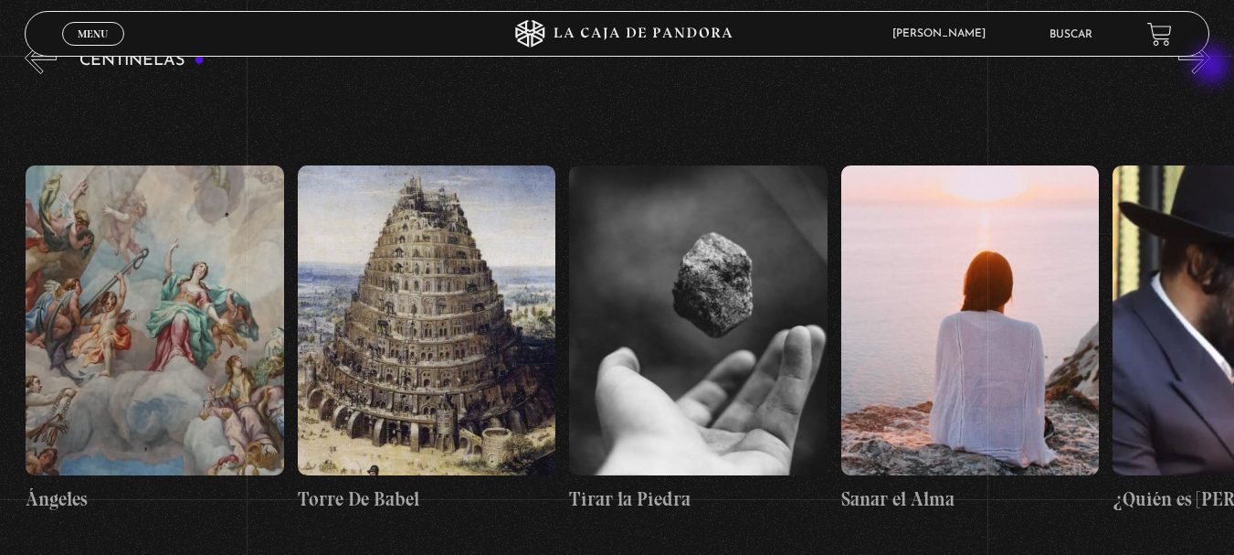 The image size is (1234, 555). What do you see at coordinates (40, 58) in the screenshot?
I see `button: Previous` at bounding box center [40, 58].